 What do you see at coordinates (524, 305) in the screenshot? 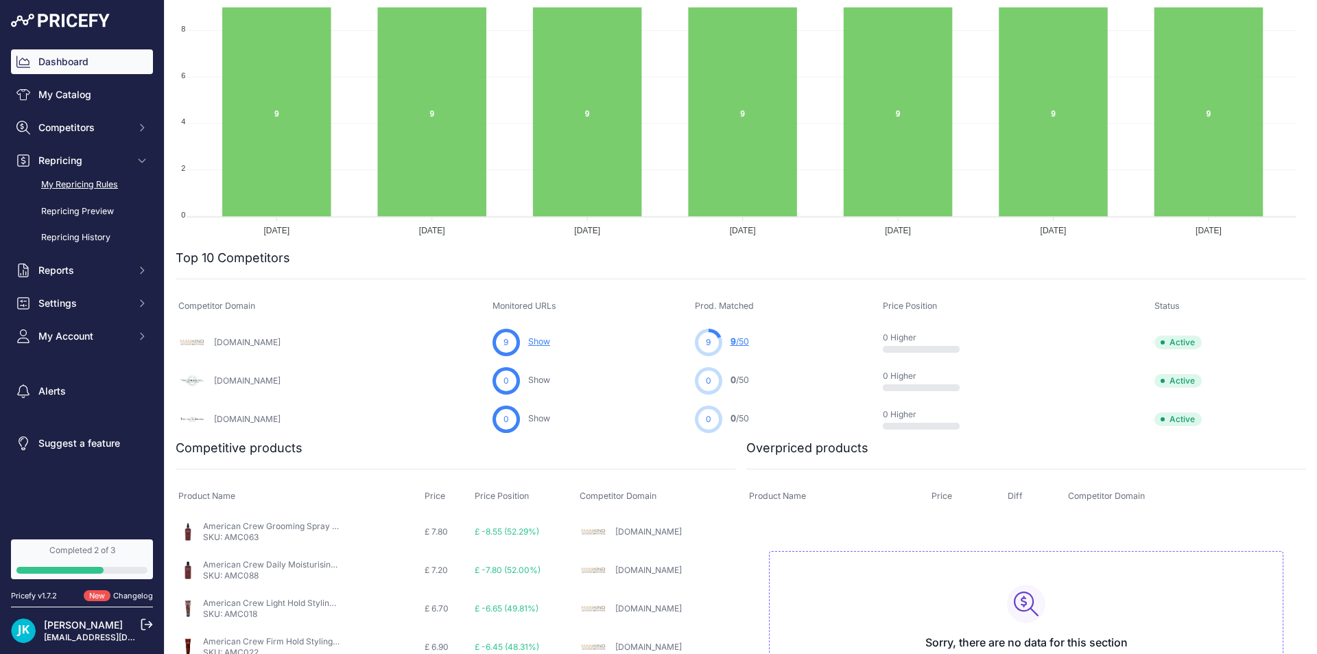
I see `span: Monitored URLs` at bounding box center [524, 305].